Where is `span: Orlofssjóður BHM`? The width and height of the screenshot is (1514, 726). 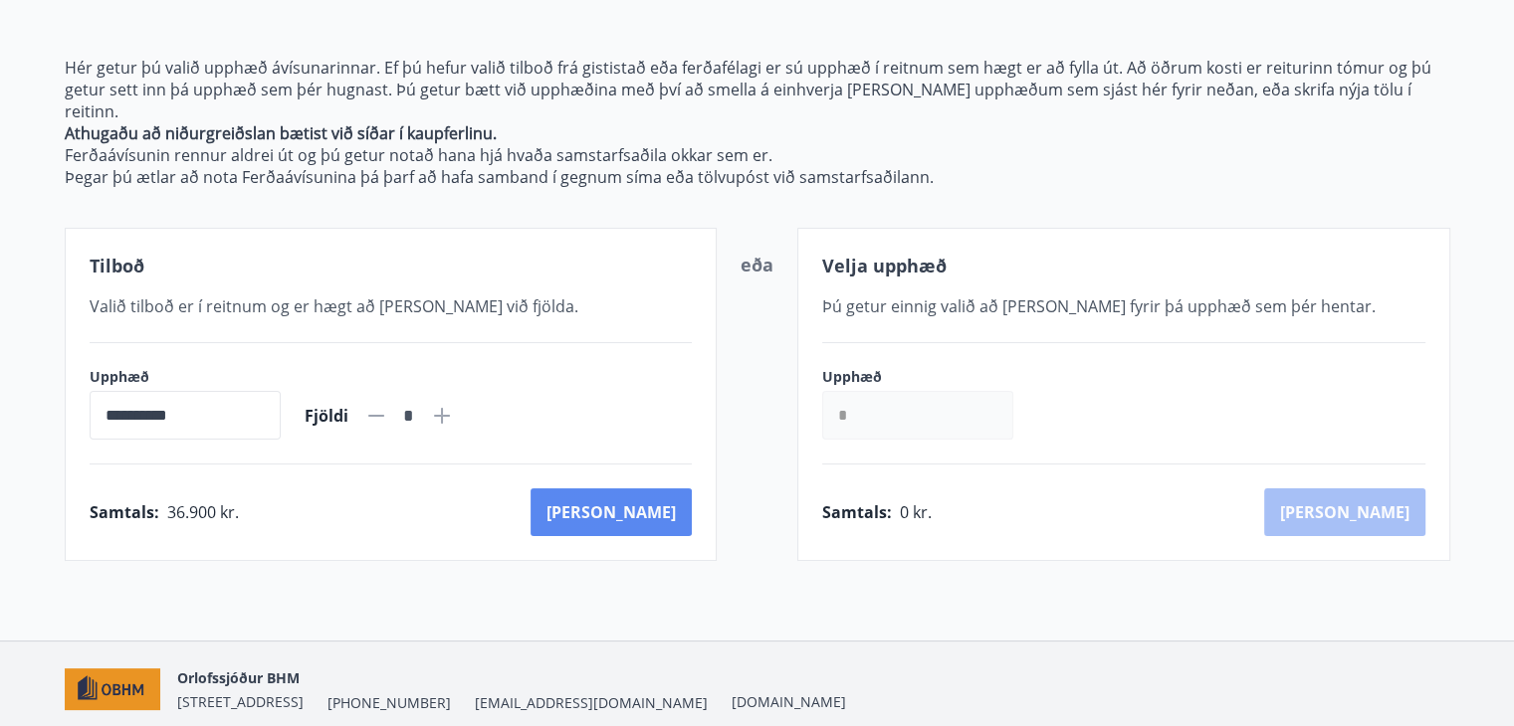 span: Orlofssjóður BHM is located at coordinates (237, 678).